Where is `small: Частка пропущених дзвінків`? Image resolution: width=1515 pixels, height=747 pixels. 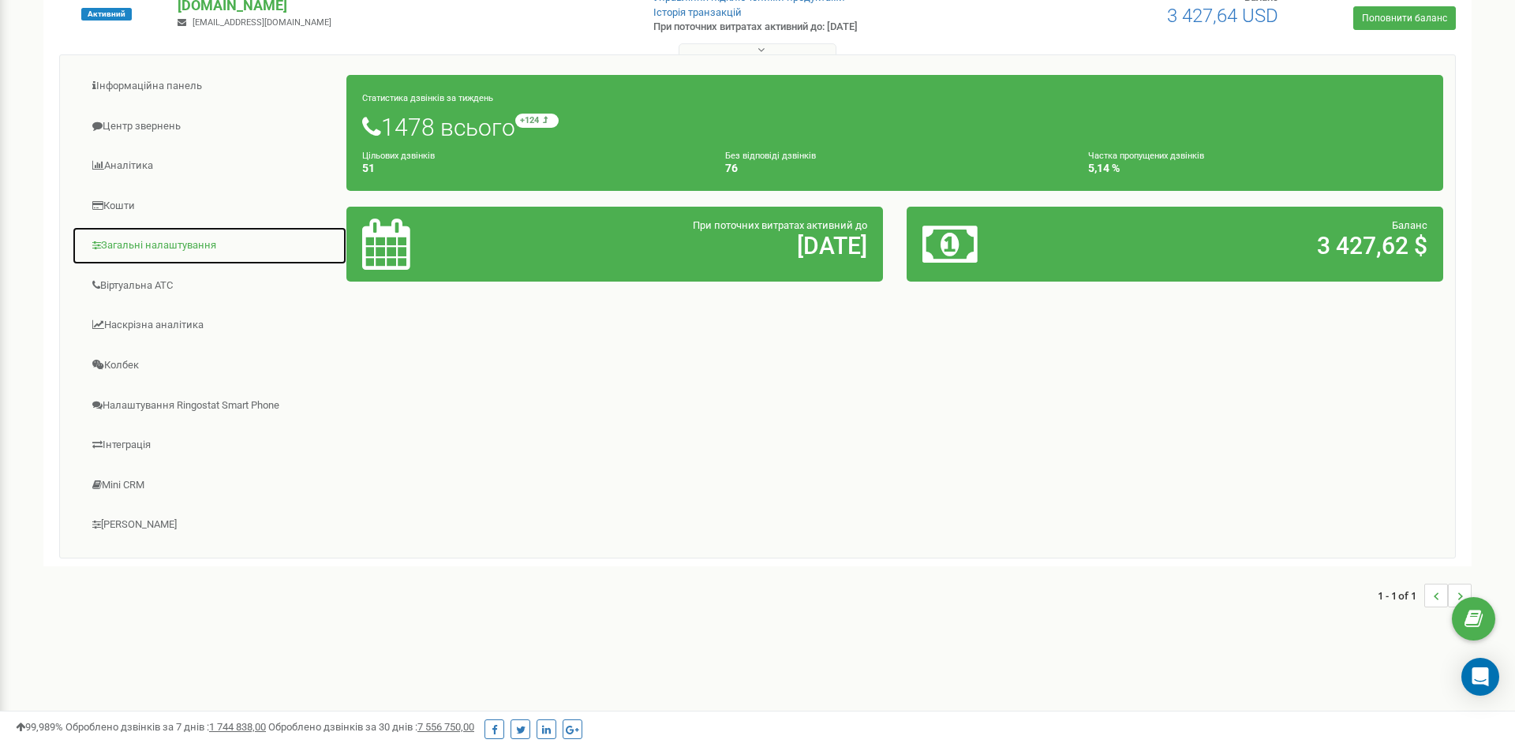
small: Частка пропущених дзвінків is located at coordinates (1146, 155).